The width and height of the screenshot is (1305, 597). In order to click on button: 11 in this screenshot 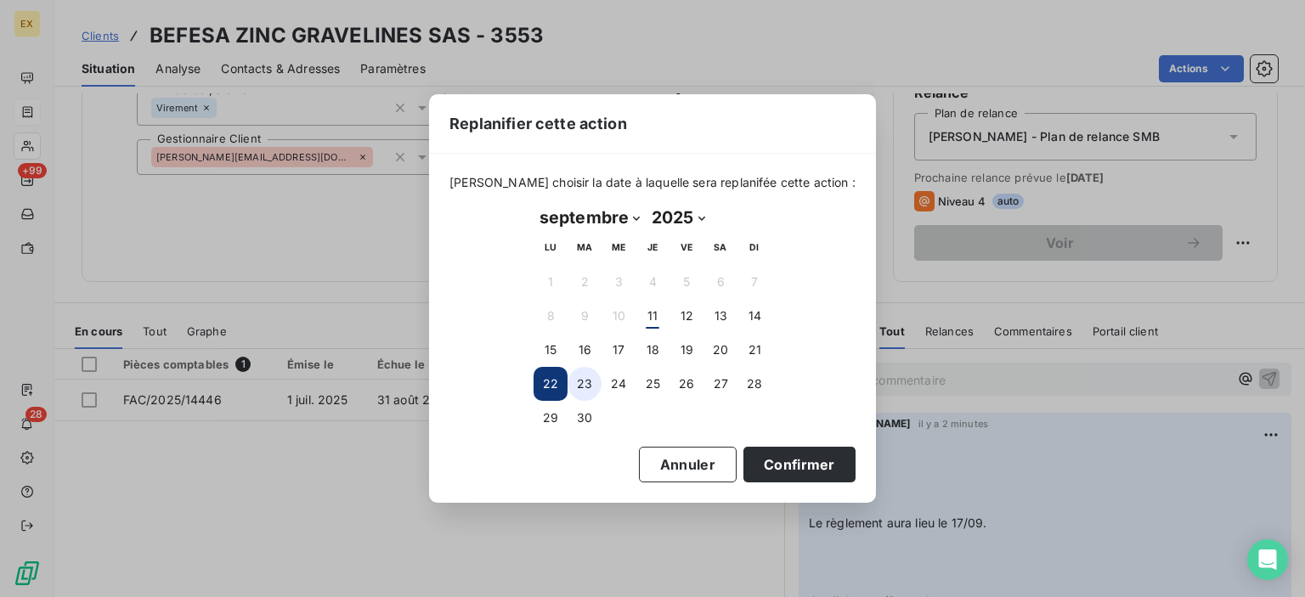, I will do `click(652, 316)`.